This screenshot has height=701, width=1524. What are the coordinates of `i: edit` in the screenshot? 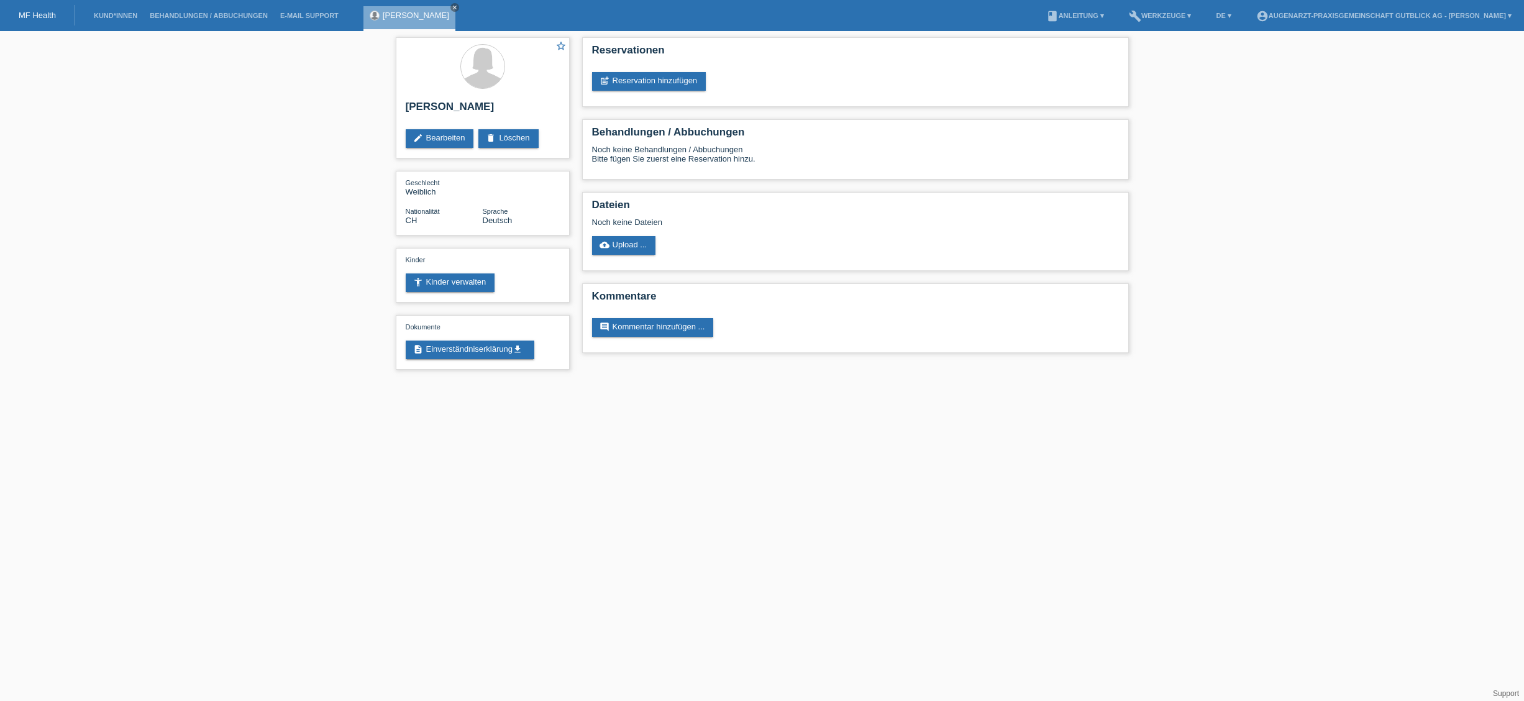 It's located at (418, 138).